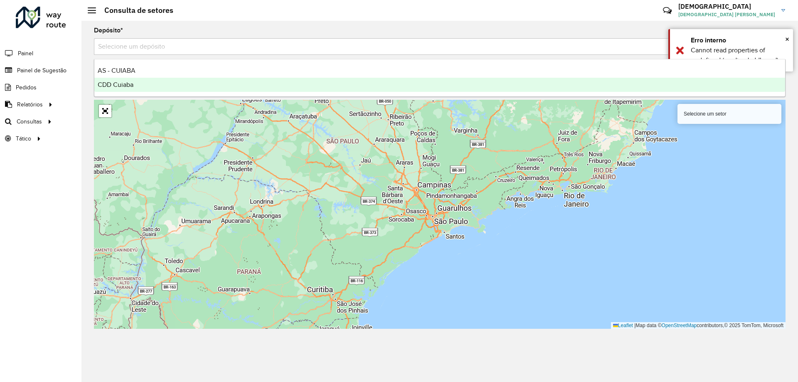  Describe the element at coordinates (29, 121) in the screenshot. I see `span: Consultas` at that location.